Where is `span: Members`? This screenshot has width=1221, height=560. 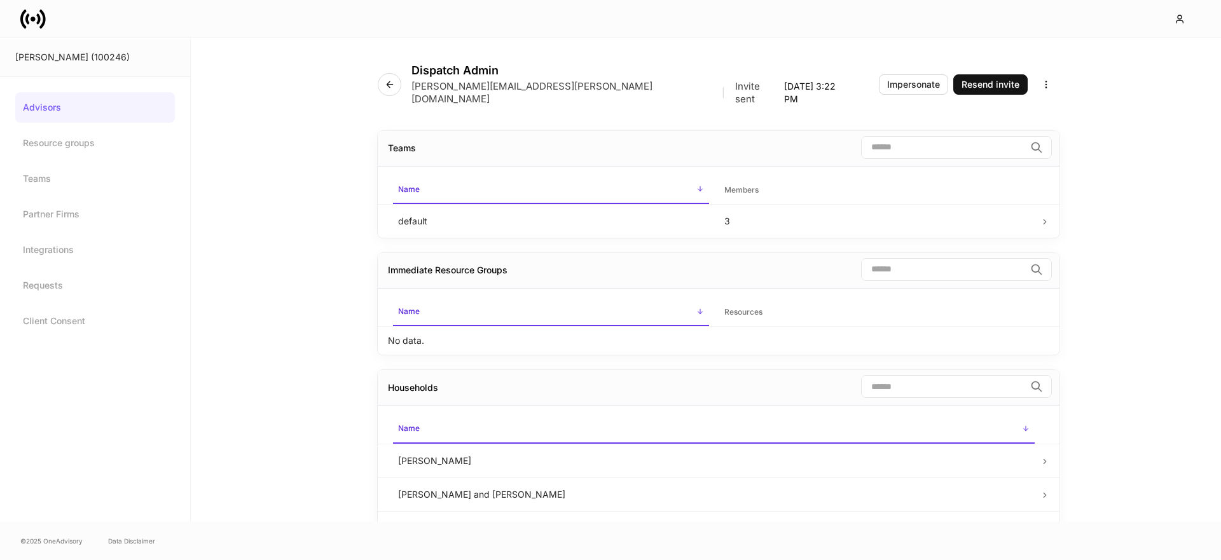
span: Members is located at coordinates (877, 190).